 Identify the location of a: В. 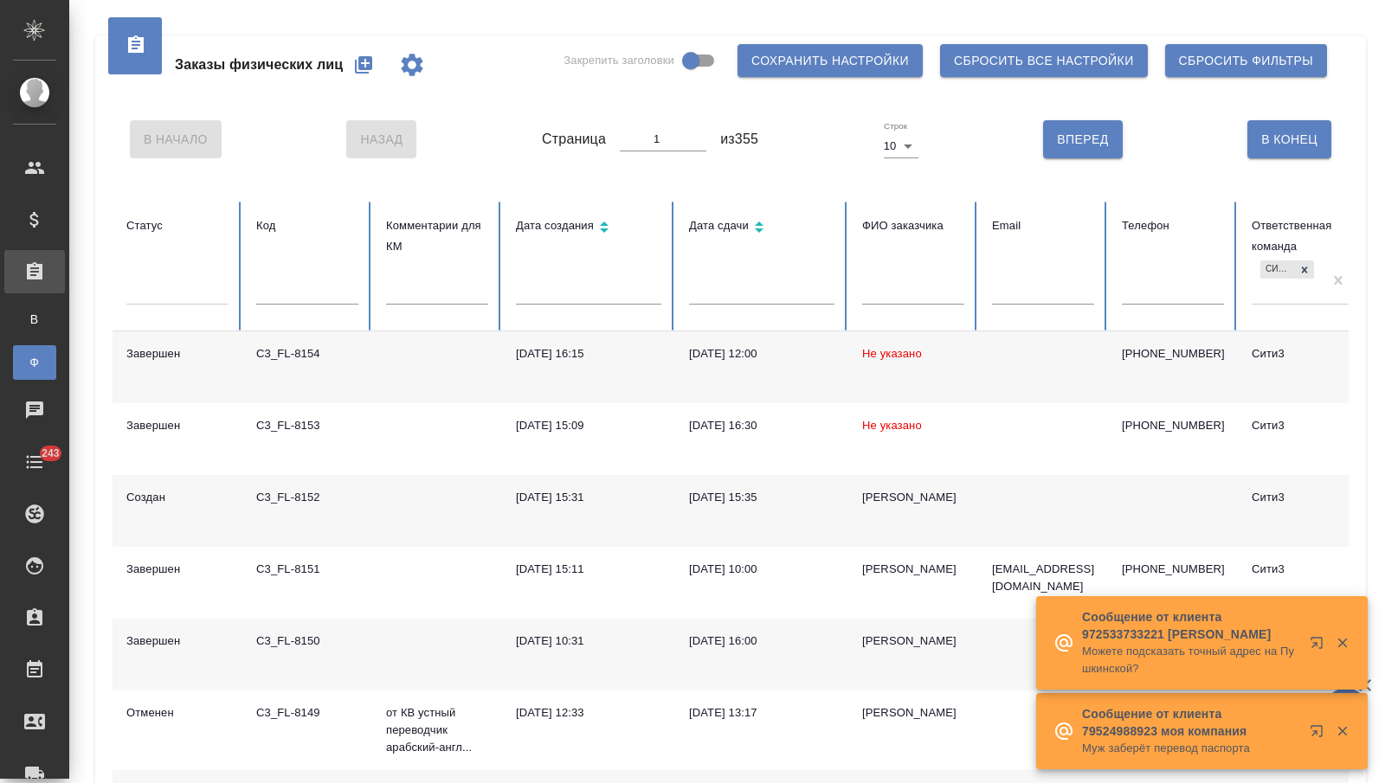
(35, 319).